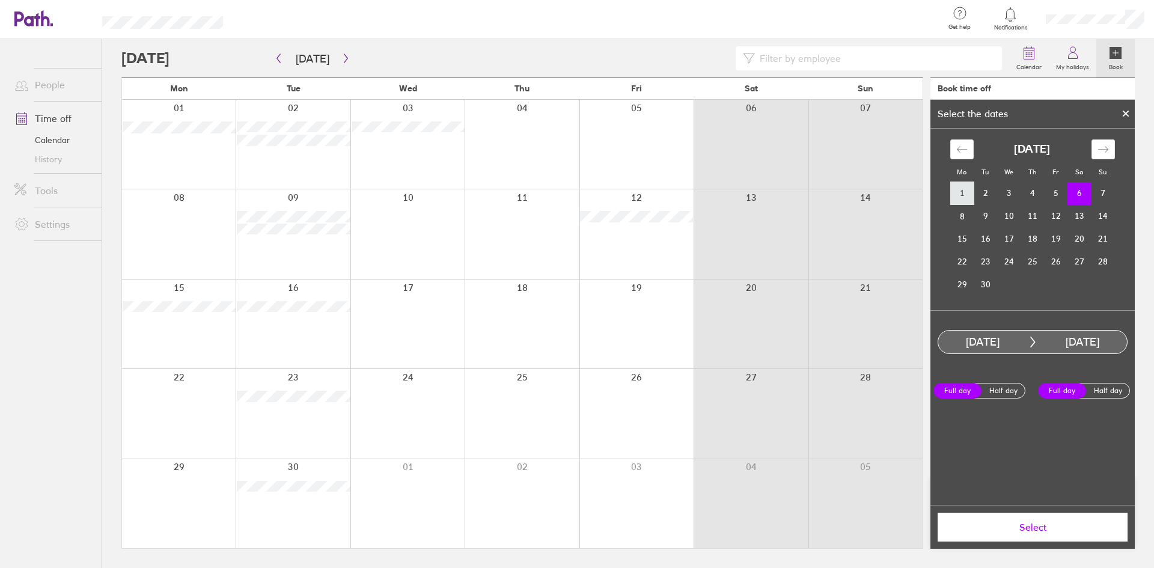  I want to click on a: People, so click(53, 85).